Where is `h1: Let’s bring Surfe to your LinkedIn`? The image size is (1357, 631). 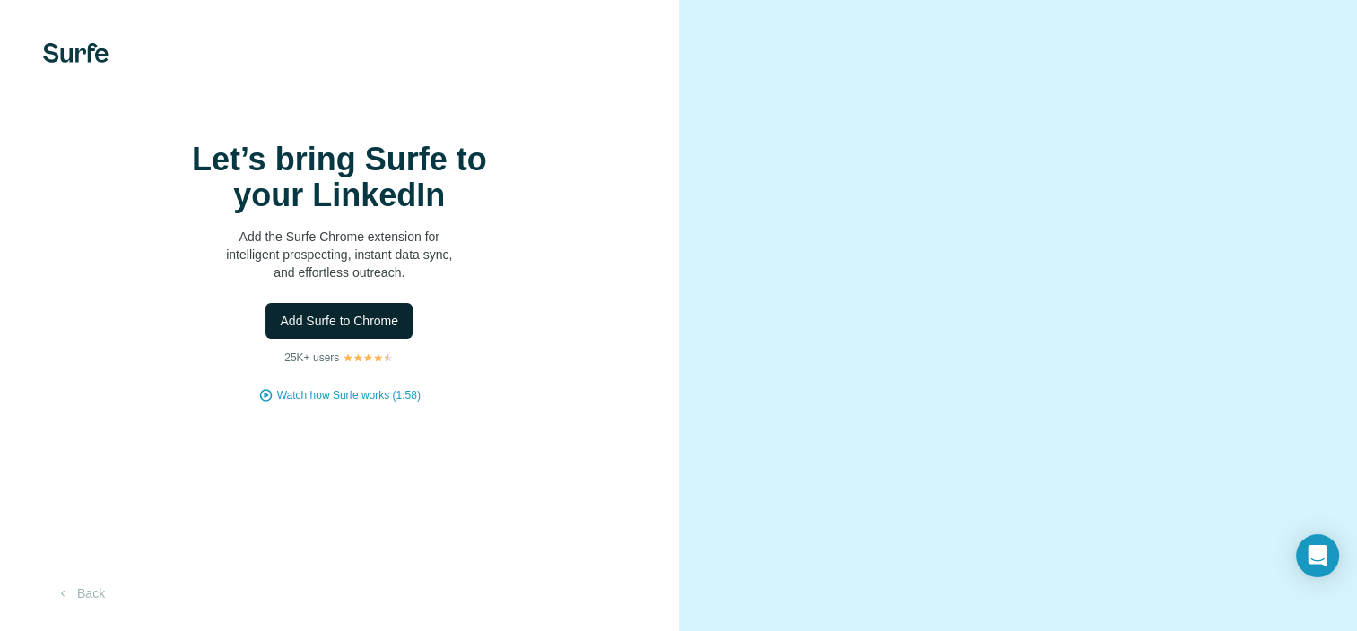 h1: Let’s bring Surfe to your LinkedIn is located at coordinates (339, 178).